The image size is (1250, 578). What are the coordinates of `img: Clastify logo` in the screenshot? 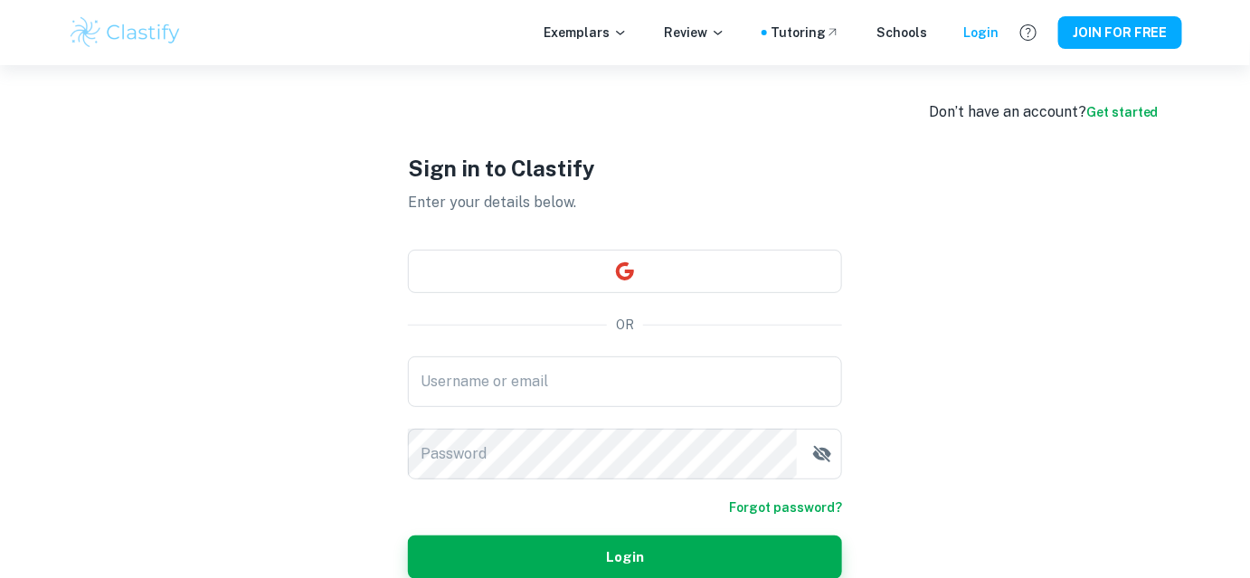 It's located at (125, 33).